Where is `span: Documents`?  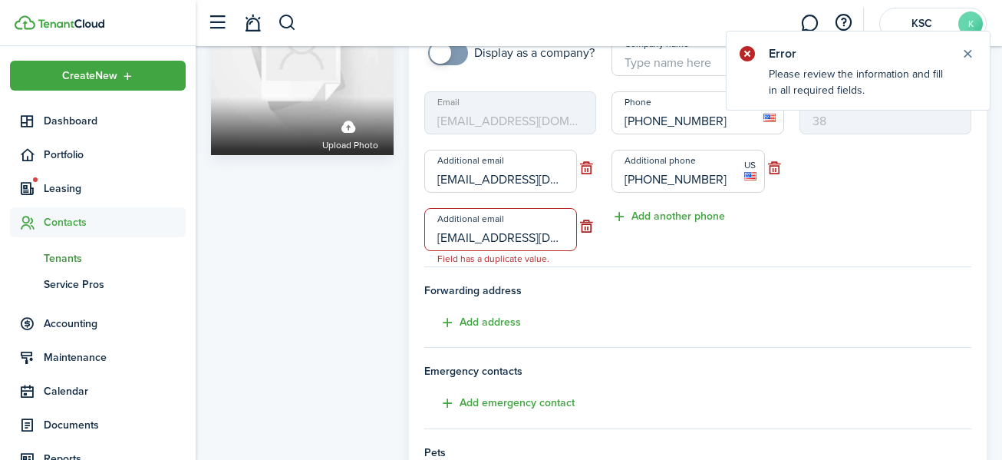
span: Documents is located at coordinates (114, 424).